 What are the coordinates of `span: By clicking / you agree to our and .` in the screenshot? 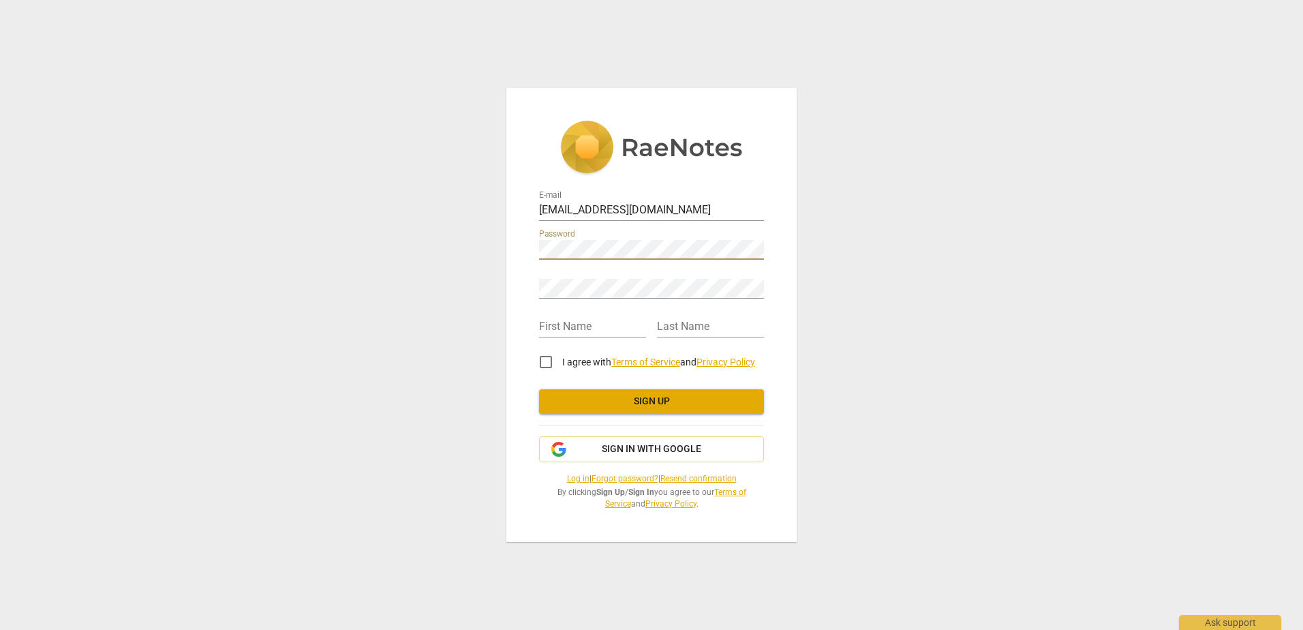 It's located at (651, 497).